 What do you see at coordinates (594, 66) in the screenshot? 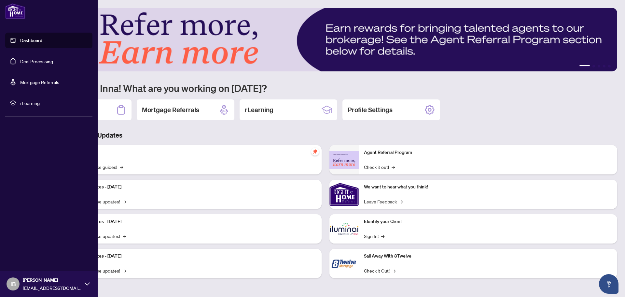
I see `button: 2` at bounding box center [594, 66].